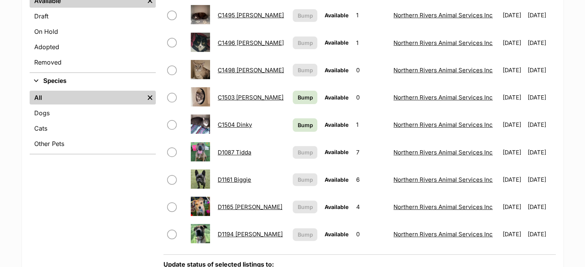 The width and height of the screenshot is (585, 267). What do you see at coordinates (93, 62) in the screenshot?
I see `a: Removed` at bounding box center [93, 62].